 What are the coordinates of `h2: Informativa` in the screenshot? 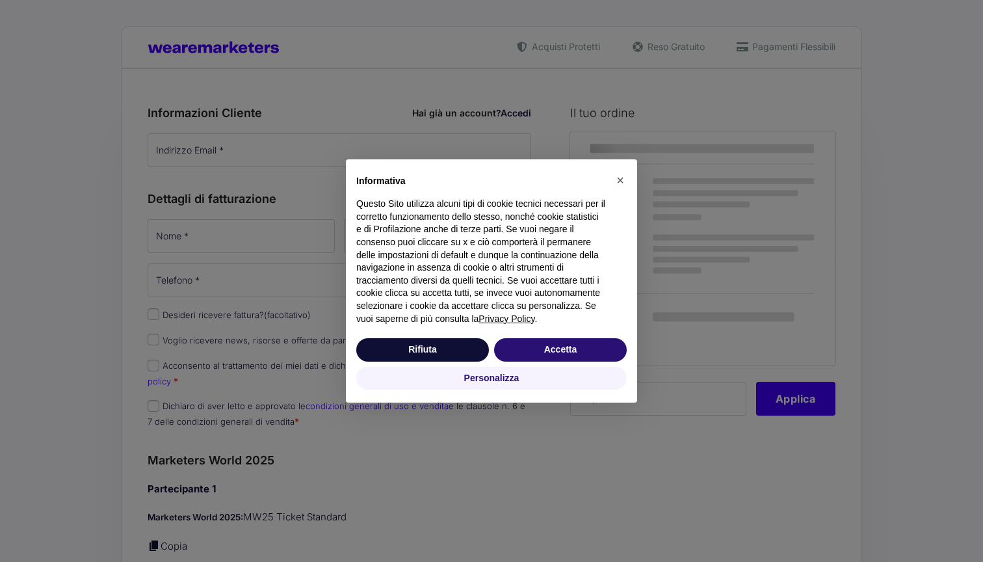 It's located at (481, 181).